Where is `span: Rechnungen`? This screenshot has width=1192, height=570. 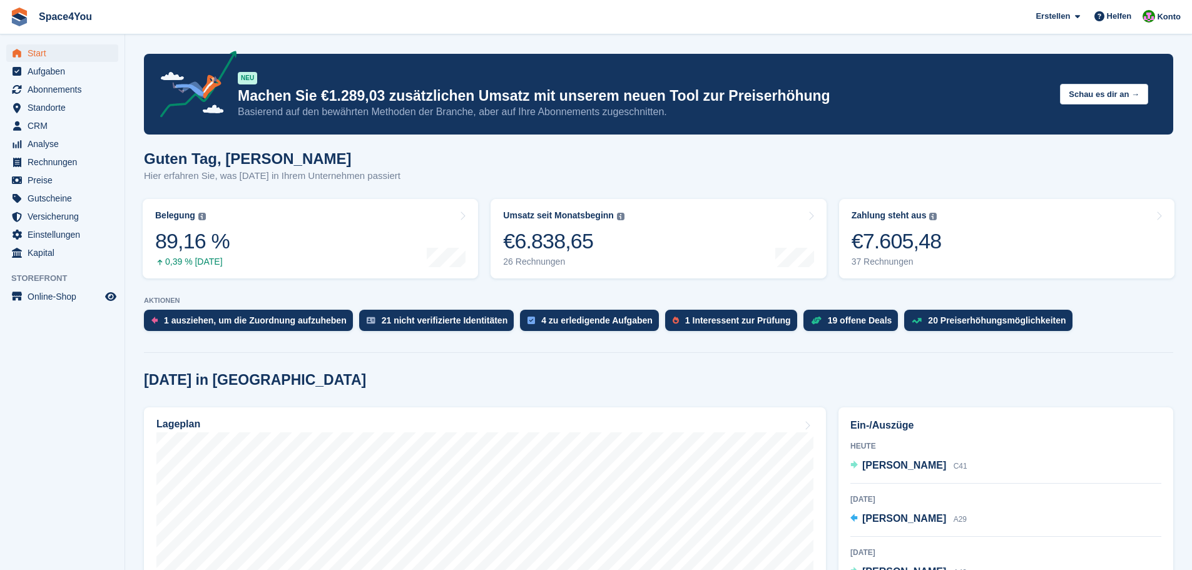 span: Rechnungen is located at coordinates (65, 162).